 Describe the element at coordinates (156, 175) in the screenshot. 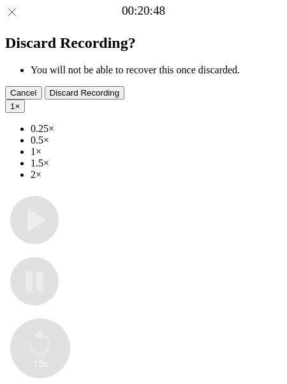

I see `li: 2×` at that location.